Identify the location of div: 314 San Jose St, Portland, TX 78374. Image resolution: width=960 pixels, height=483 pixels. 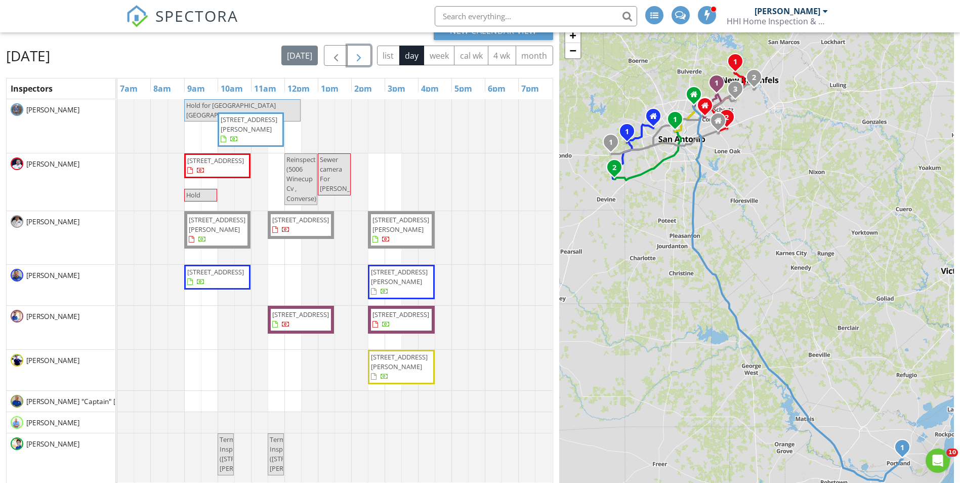
(906, 450).